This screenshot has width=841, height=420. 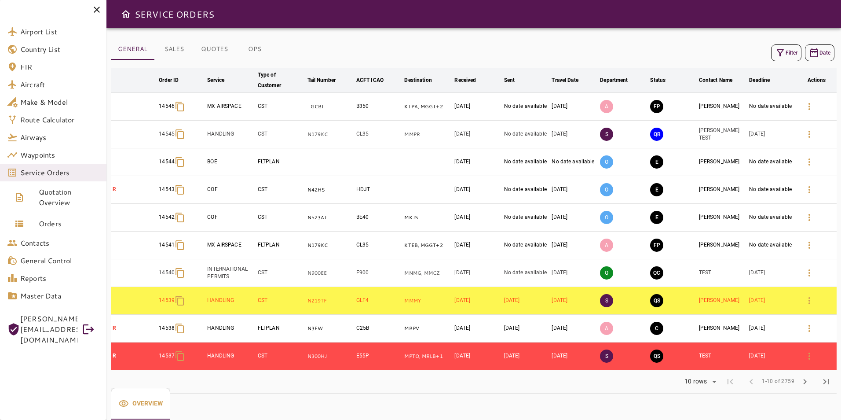 What do you see at coordinates (805, 381) in the screenshot?
I see `span: chevron_right` at bounding box center [805, 381].